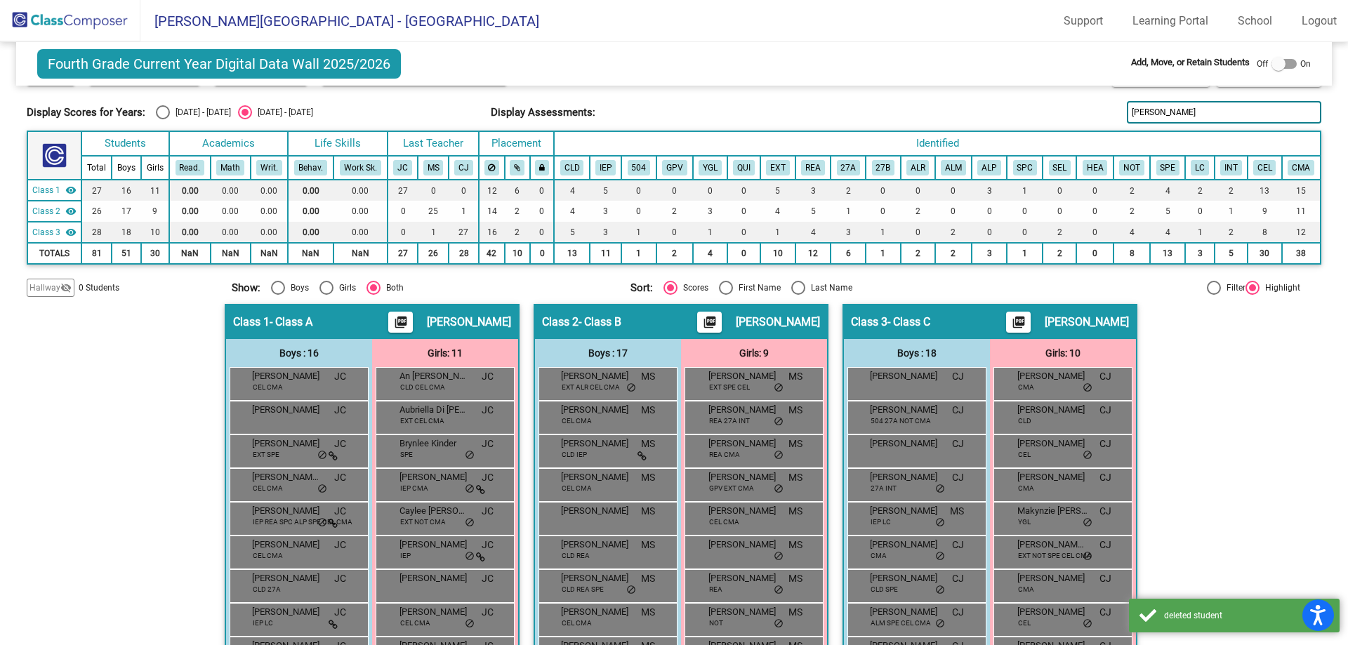 Image resolution: width=1348 pixels, height=645 pixels. What do you see at coordinates (608, 353) in the screenshot?
I see `div: Boys : 17` at bounding box center [608, 353].